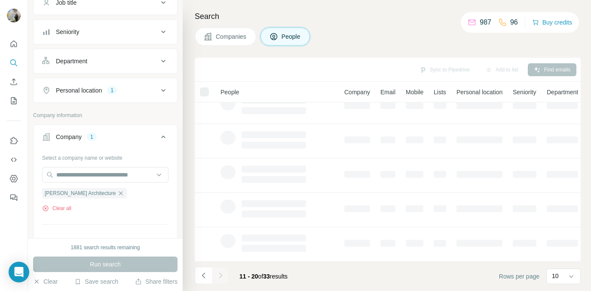  I want to click on button: Seniority, so click(105, 32).